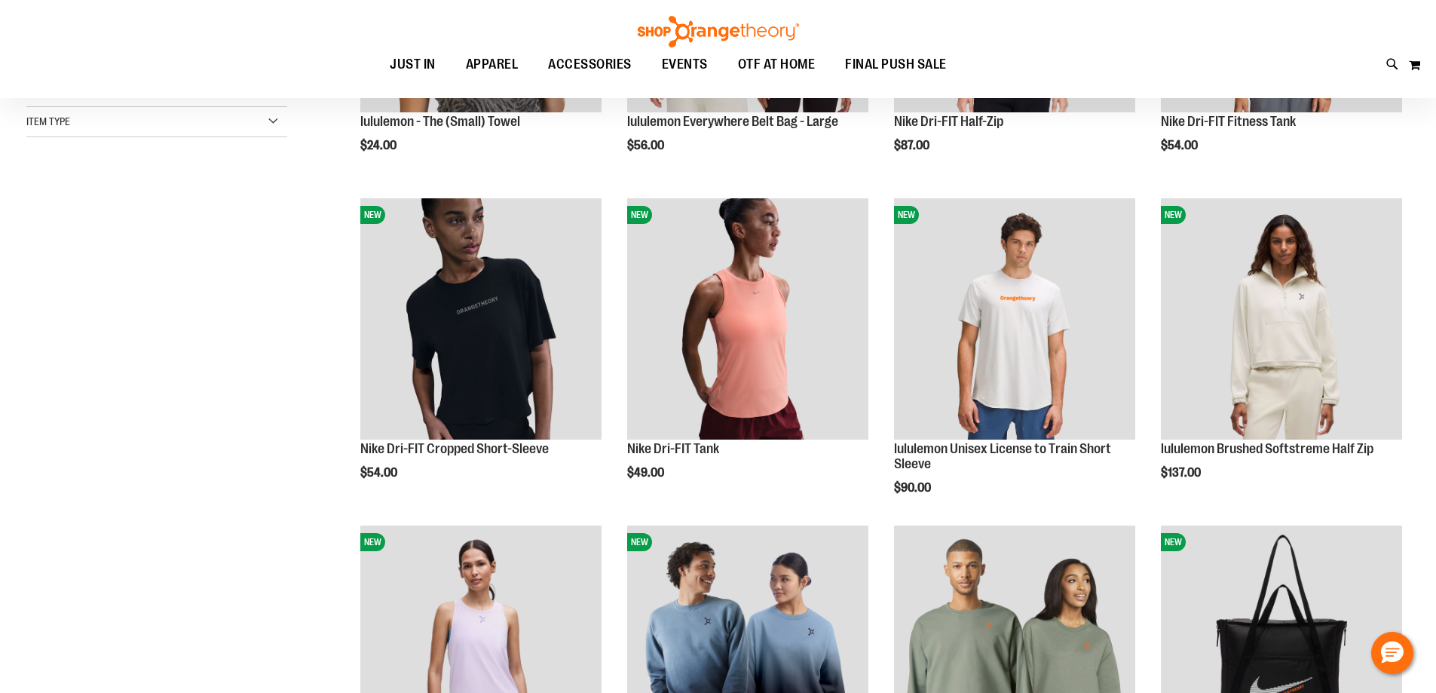 Image resolution: width=1436 pixels, height=693 pixels. What do you see at coordinates (748, 320) in the screenshot?
I see `a: Nike Dri-FIT TankNEW` at bounding box center [748, 320].